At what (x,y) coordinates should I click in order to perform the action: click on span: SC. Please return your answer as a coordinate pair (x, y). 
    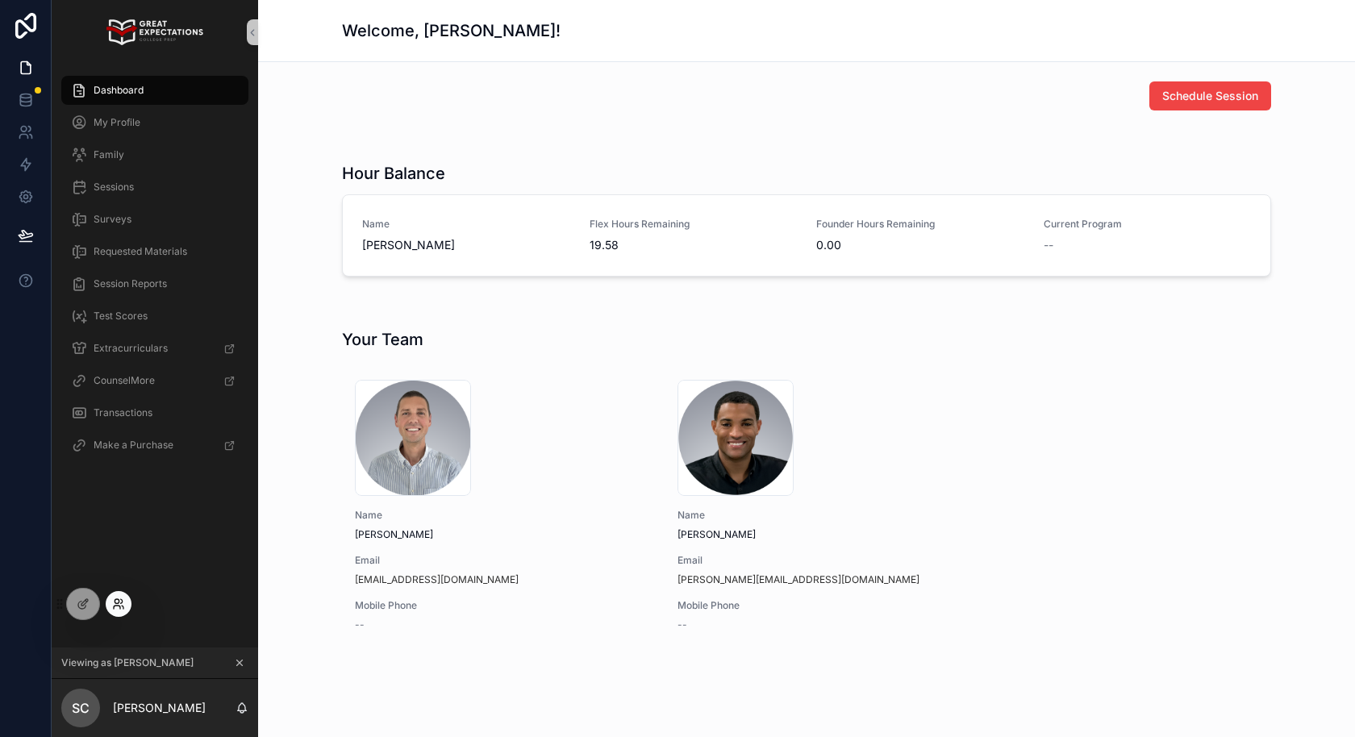
    Looking at the image, I should click on (81, 708).